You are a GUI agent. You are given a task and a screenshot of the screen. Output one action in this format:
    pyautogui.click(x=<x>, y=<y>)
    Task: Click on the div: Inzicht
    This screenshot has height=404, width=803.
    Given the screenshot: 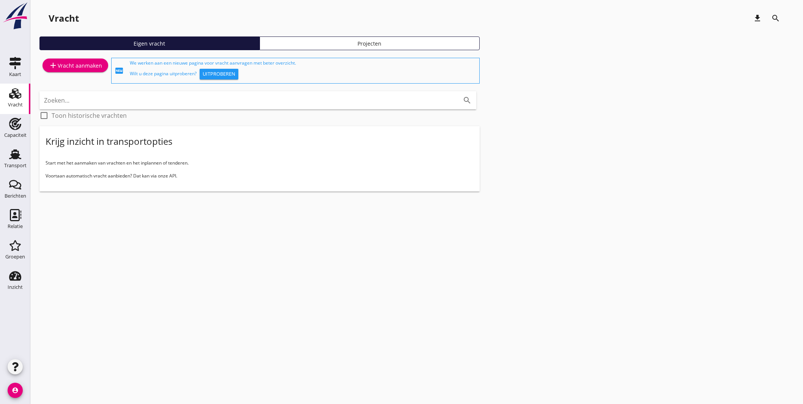 What is the action you would take?
    pyautogui.click(x=15, y=287)
    